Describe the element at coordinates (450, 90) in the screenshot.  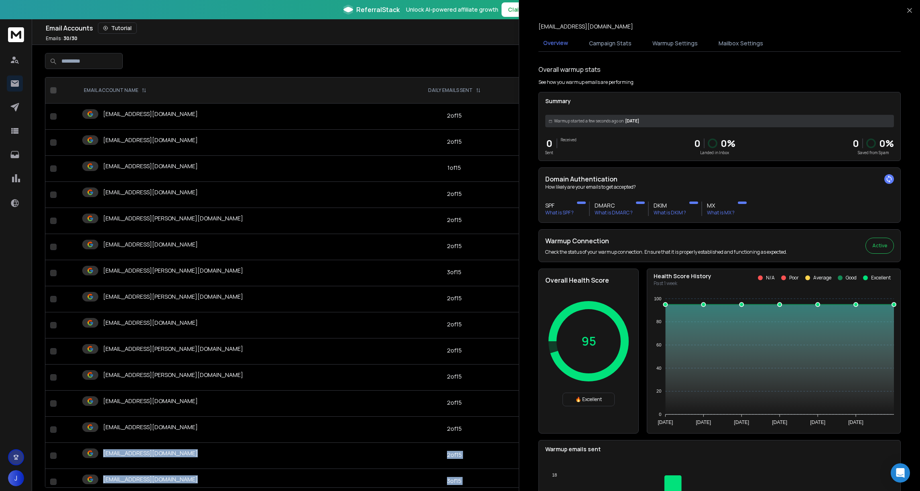
I see `p: DAILY EMAILS SENT` at that location.